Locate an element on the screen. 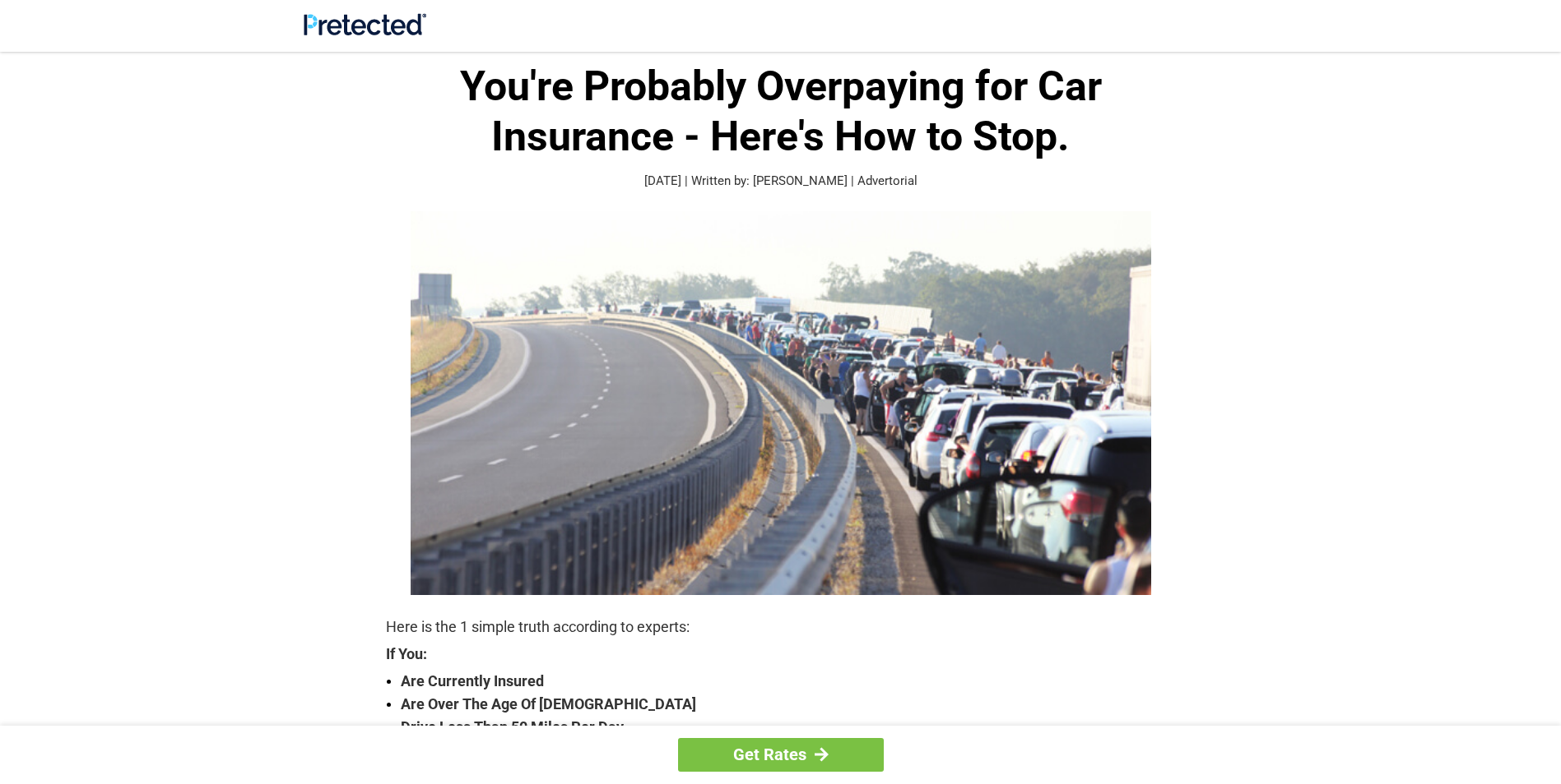 Image resolution: width=1561 pixels, height=784 pixels. h1: You're Probably Overpaying for Car Insurance - Here's How to Stop. is located at coordinates (780, 112).